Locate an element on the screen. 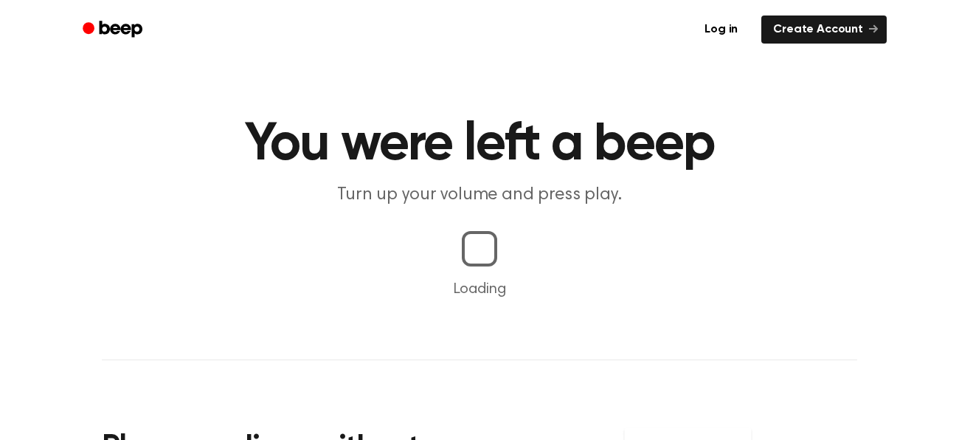 This screenshot has width=959, height=440. a: Beep is located at coordinates (114, 30).